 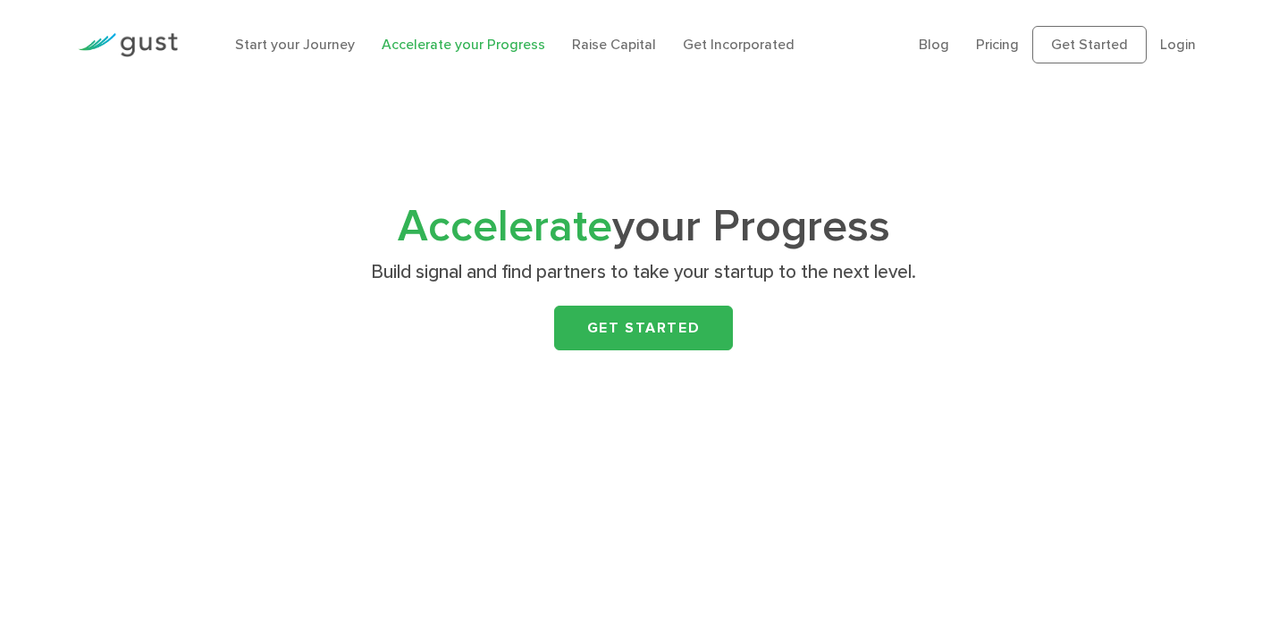 What do you see at coordinates (738, 44) in the screenshot?
I see `a: Get Incorporated` at bounding box center [738, 44].